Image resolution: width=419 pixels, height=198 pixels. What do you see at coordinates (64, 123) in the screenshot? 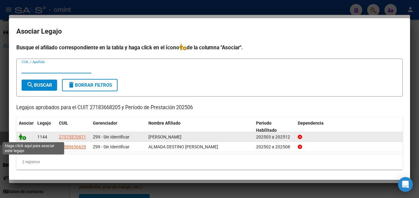
I see `span: CUIL` at bounding box center [64, 123].